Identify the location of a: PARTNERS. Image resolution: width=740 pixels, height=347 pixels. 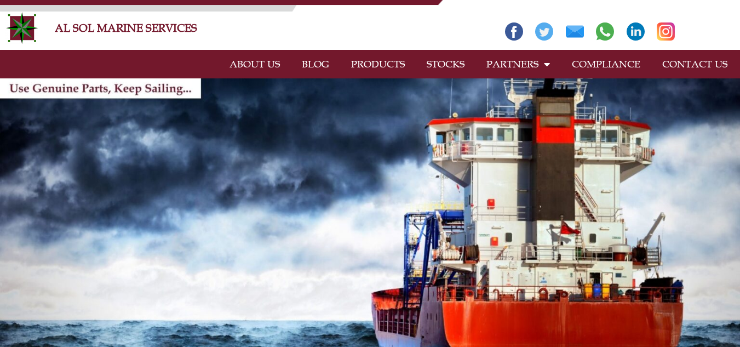
(518, 64).